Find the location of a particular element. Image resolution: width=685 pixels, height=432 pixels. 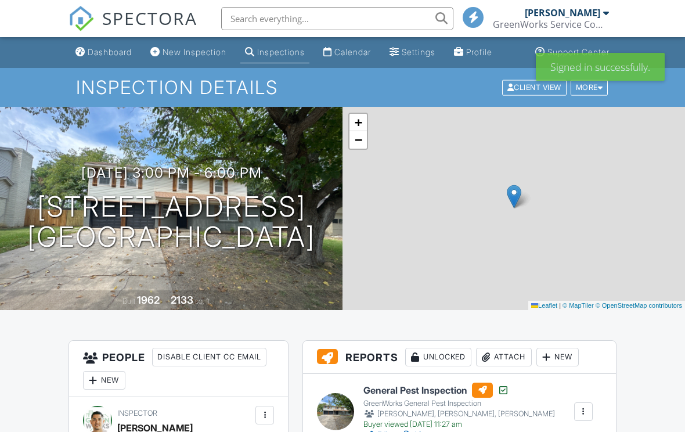

a: SPECTORA is located at coordinates (133, 28).